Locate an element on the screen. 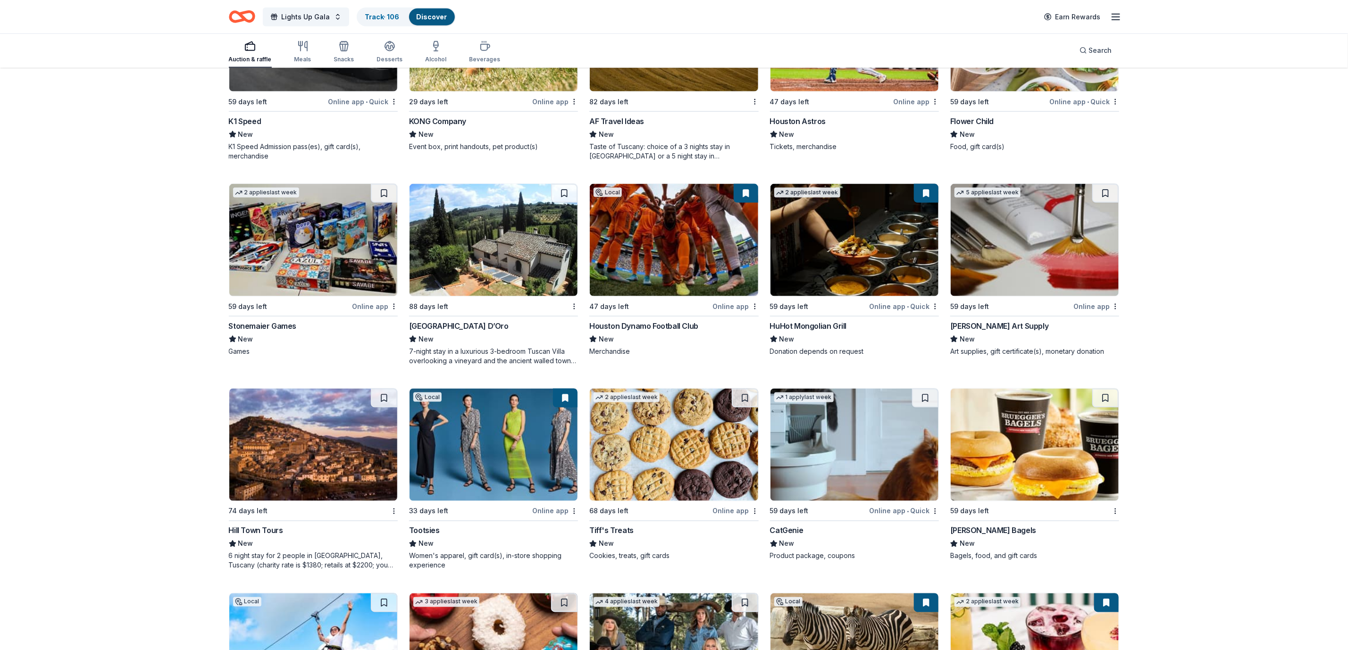 This screenshot has width=1348, height=650. a: Image for Tiff's Treats2 applieslast week68 days leftOnline appTiff's TreatsNewCookies, treats, g... is located at coordinates (674, 475).